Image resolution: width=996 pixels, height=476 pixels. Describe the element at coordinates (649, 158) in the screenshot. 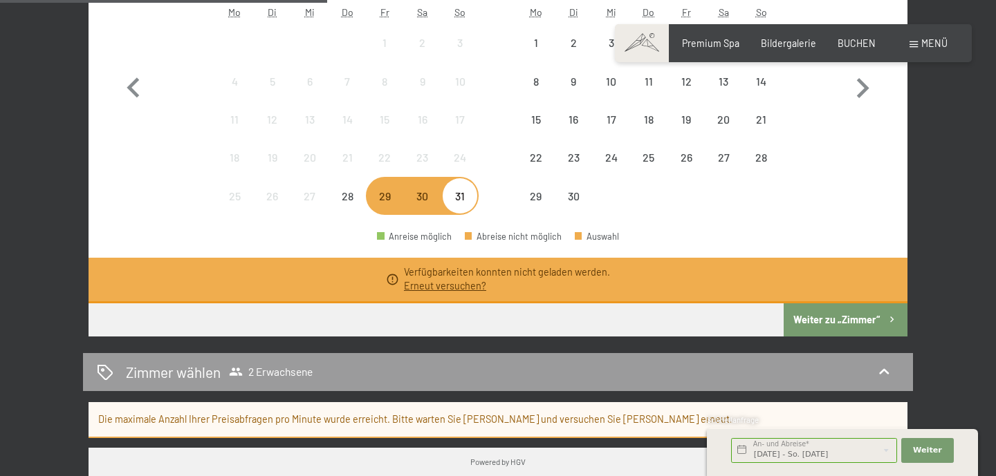

I see `div: Thu Sep 25 2025` at that location.